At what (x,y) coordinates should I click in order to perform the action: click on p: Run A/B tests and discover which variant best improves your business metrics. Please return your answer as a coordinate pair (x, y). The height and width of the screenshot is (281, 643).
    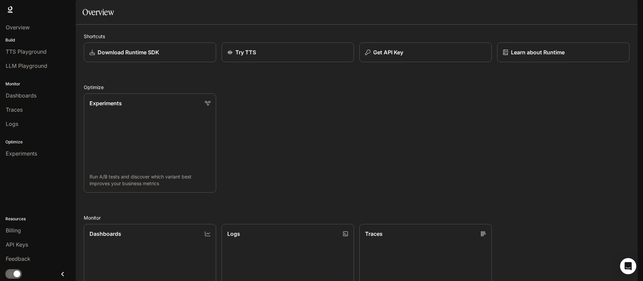
    Looking at the image, I should click on (150, 180).